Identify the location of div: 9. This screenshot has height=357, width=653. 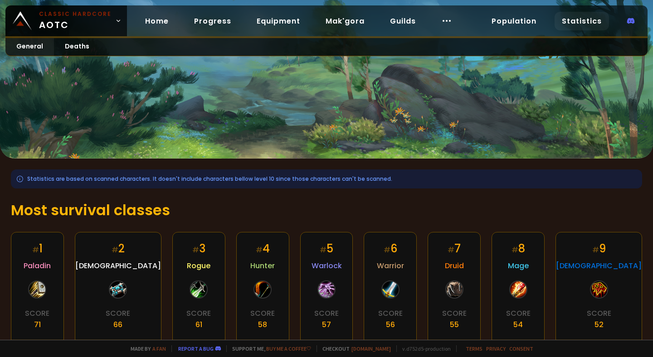
(599, 248).